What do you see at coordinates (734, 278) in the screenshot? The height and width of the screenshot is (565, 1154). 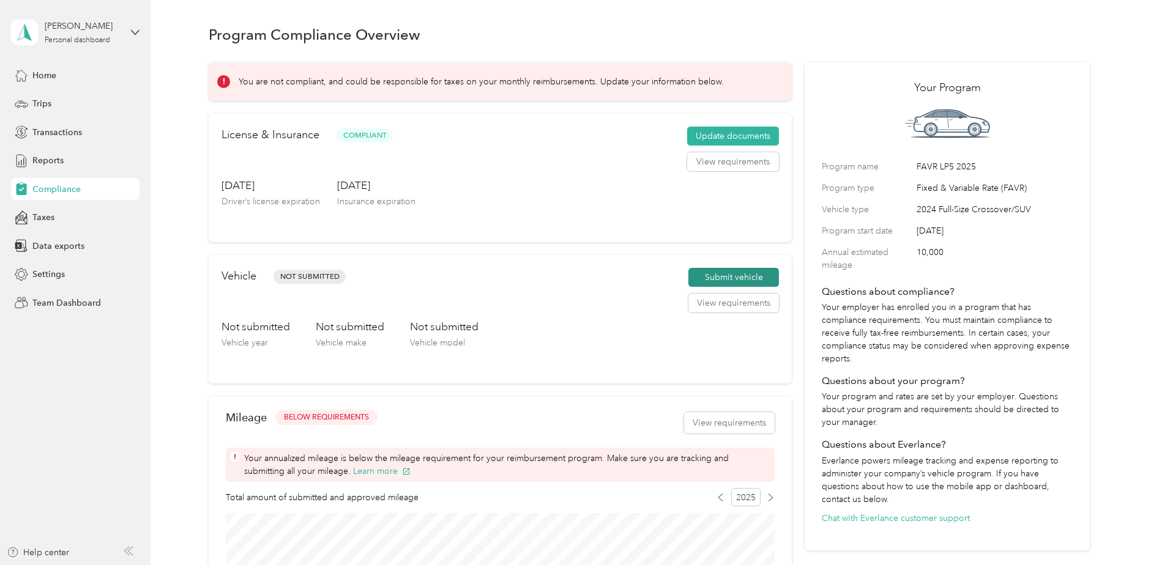 I see `button: Submit vehicle` at bounding box center [734, 278].